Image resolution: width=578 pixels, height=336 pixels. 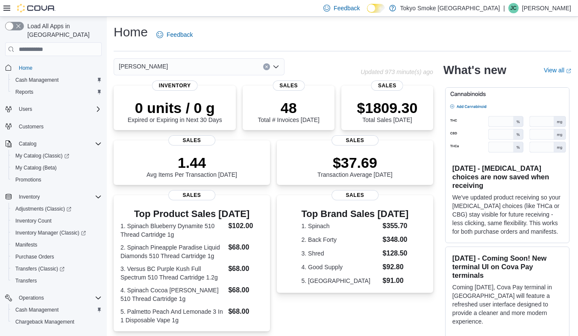 I want to click on button: Manifests, so click(x=57, y=244).